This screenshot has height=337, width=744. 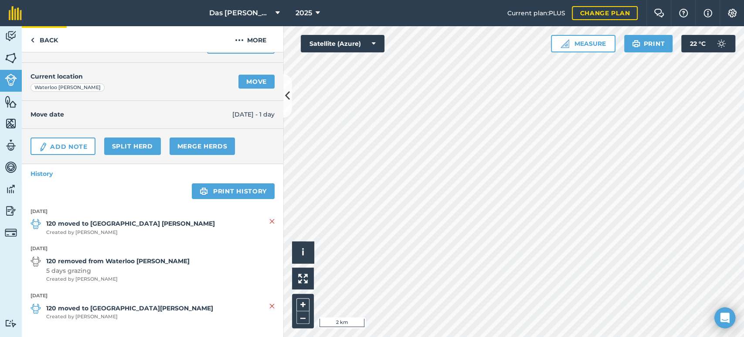 What do you see at coordinates (118, 270) in the screenshot?
I see `span: 5 days grazing` at bounding box center [118, 270].